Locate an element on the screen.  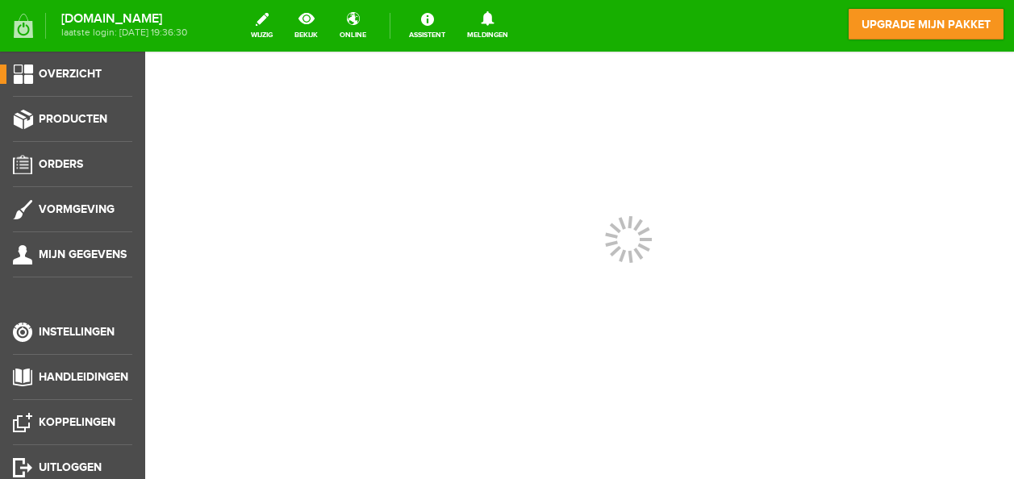
span: Orders is located at coordinates (60, 164).